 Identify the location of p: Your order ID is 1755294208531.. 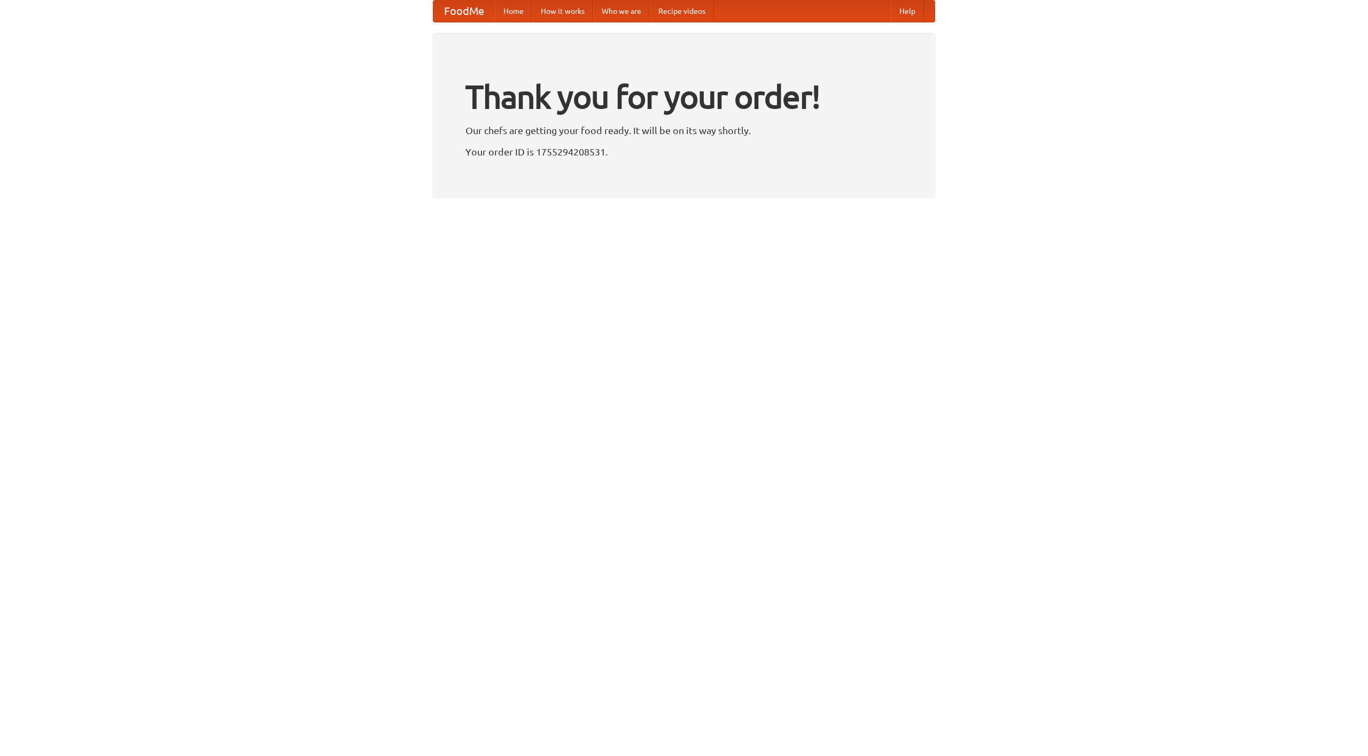
(684, 152).